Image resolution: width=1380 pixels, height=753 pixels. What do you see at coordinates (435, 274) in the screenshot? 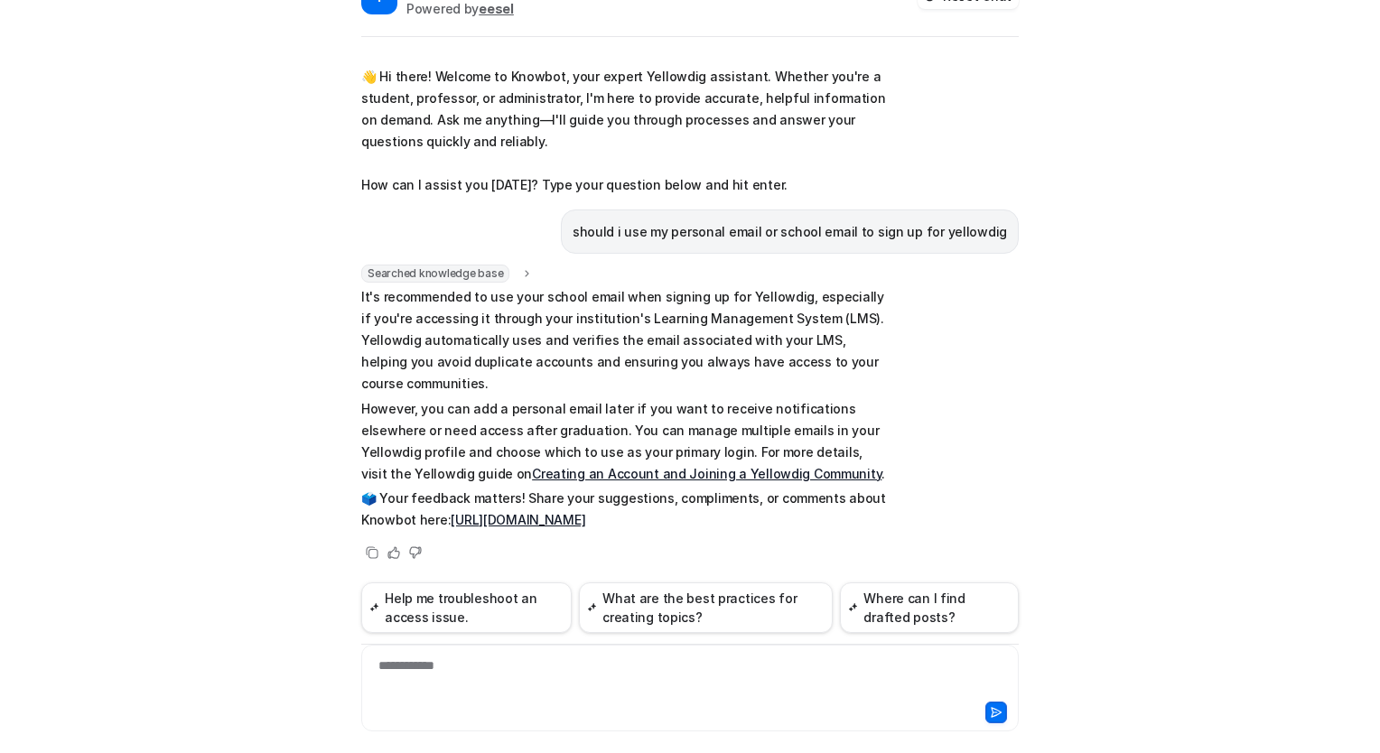
I see `span: Searched knowledge base` at bounding box center [435, 274].